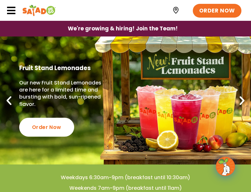 This screenshot has height=192, width=251. I want to click on div: Order Now, so click(47, 127).